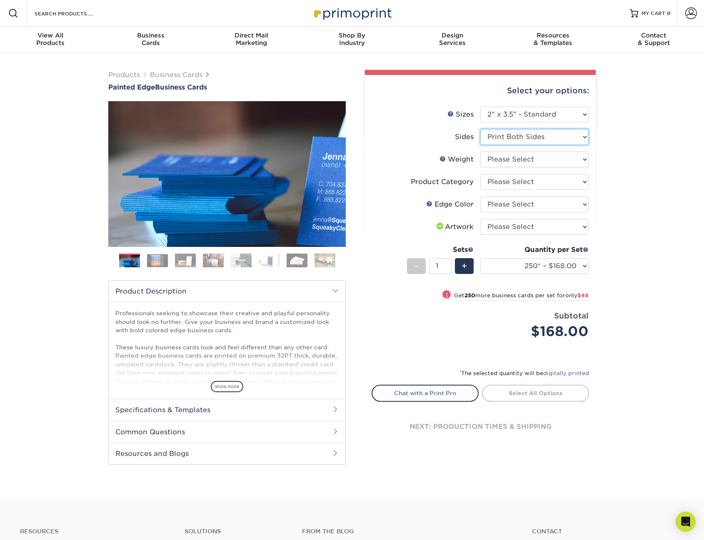 This screenshot has height=540, width=704. I want to click on img: Business Cards 05, so click(241, 260).